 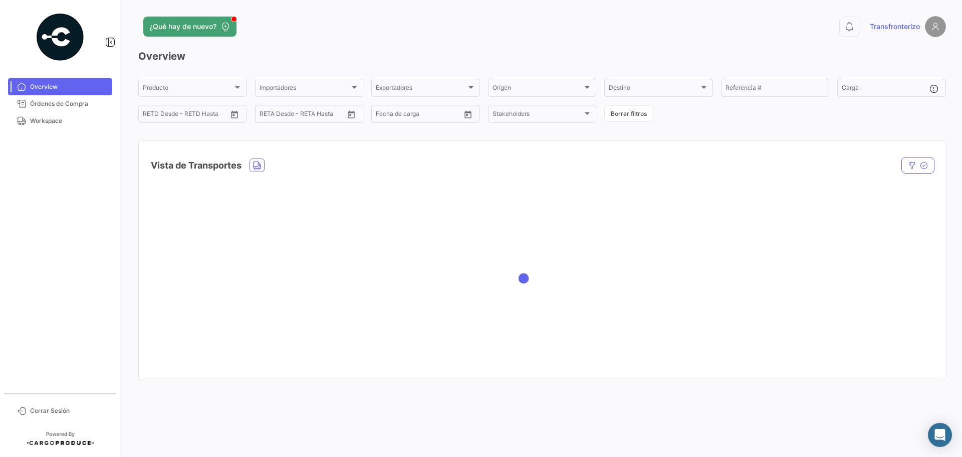 I want to click on img: powered-by.png, so click(x=60, y=37).